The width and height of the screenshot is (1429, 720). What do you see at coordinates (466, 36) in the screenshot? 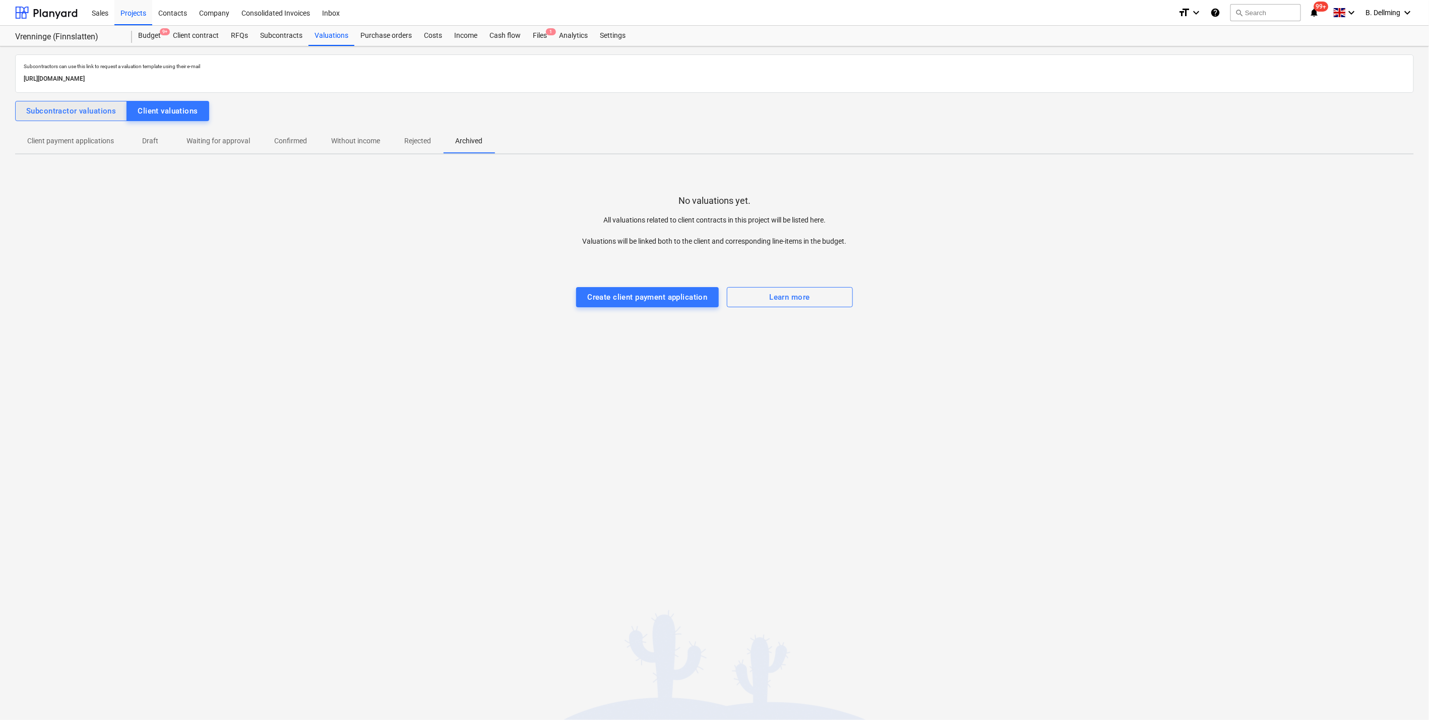
I see `div: Income` at bounding box center [466, 36].